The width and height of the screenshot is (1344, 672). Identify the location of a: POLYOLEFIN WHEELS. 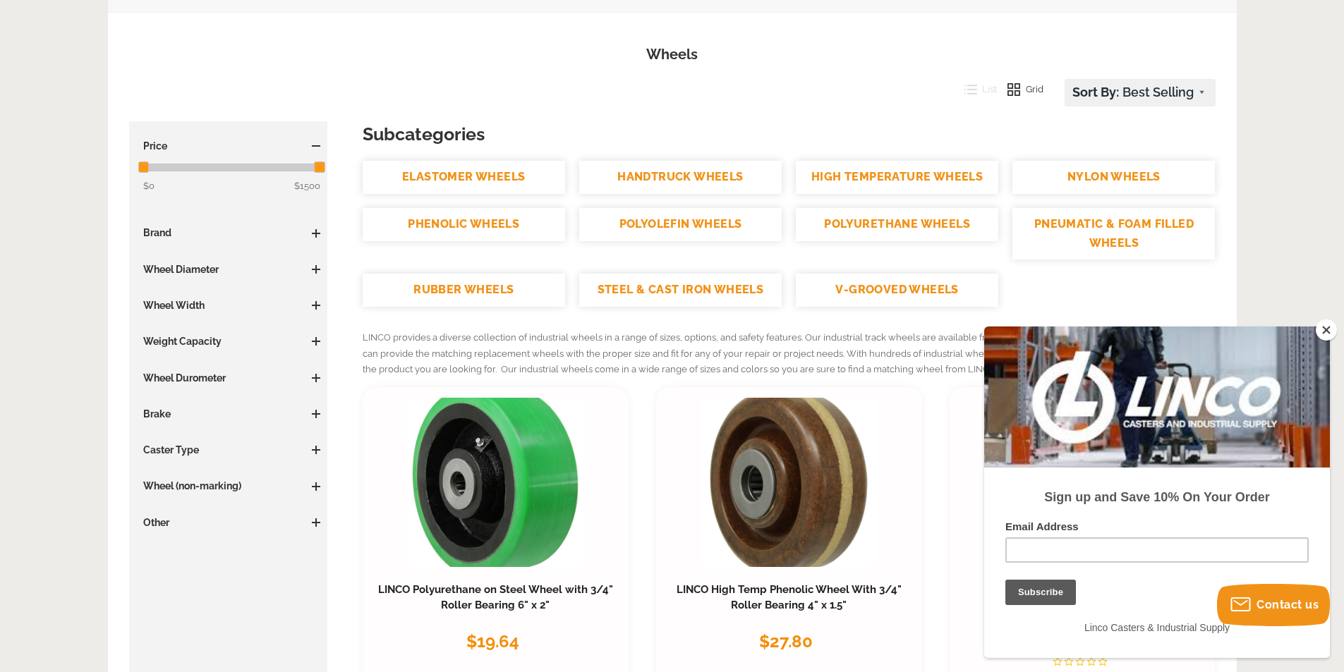
(680, 224).